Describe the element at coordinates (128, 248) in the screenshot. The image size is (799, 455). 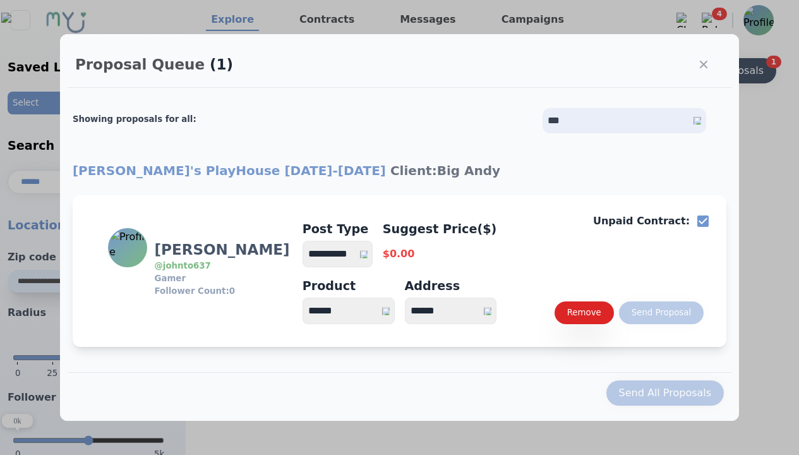
I see `img: Profile` at that location.